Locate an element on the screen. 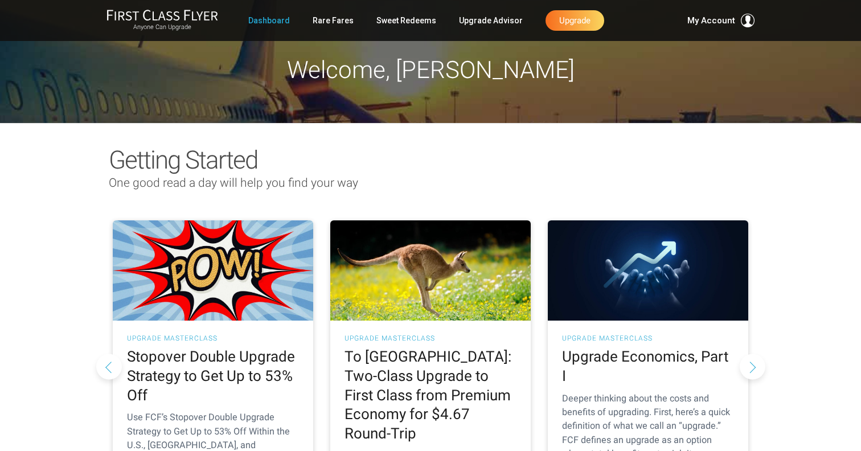 This screenshot has height=451, width=861. small: Anyone Can Upgrade is located at coordinates (162, 27).